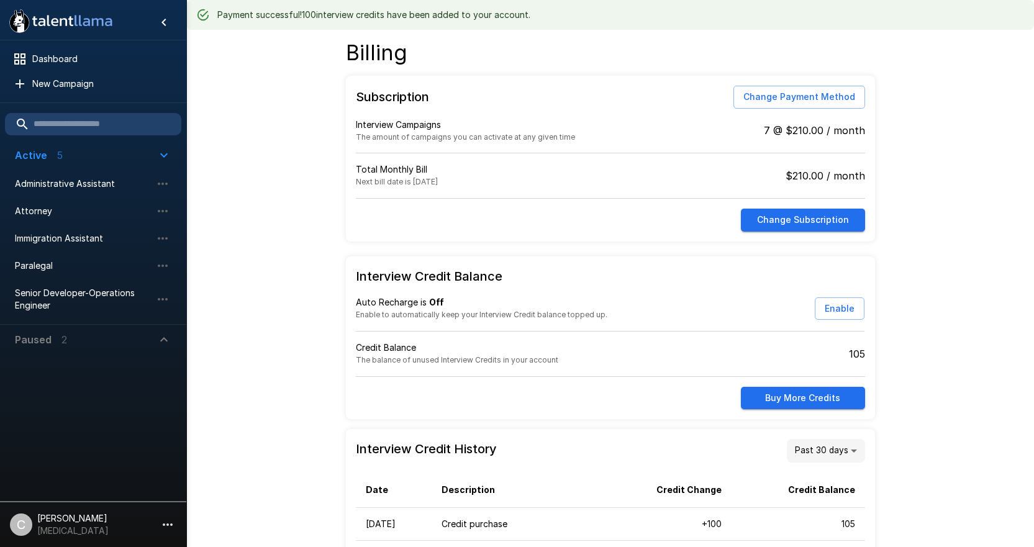  I want to click on h4: Billing, so click(376, 53).